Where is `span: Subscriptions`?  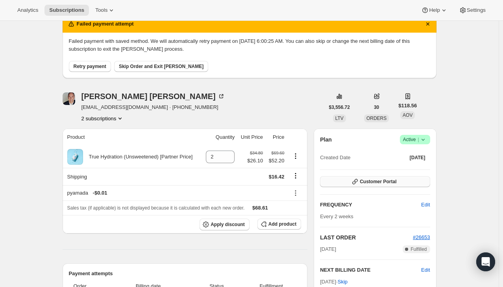 span: Subscriptions is located at coordinates (67, 10).